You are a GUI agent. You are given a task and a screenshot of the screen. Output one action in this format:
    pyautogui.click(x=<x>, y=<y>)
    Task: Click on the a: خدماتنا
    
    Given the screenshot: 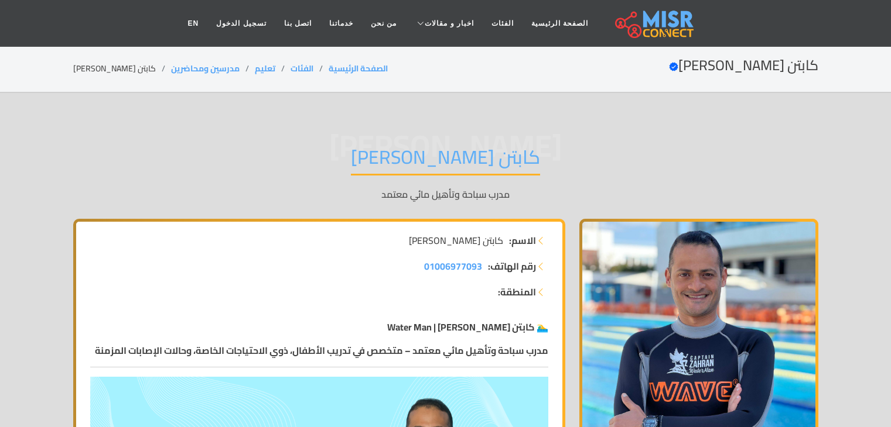 What is the action you would take?
    pyautogui.click(x=341, y=23)
    